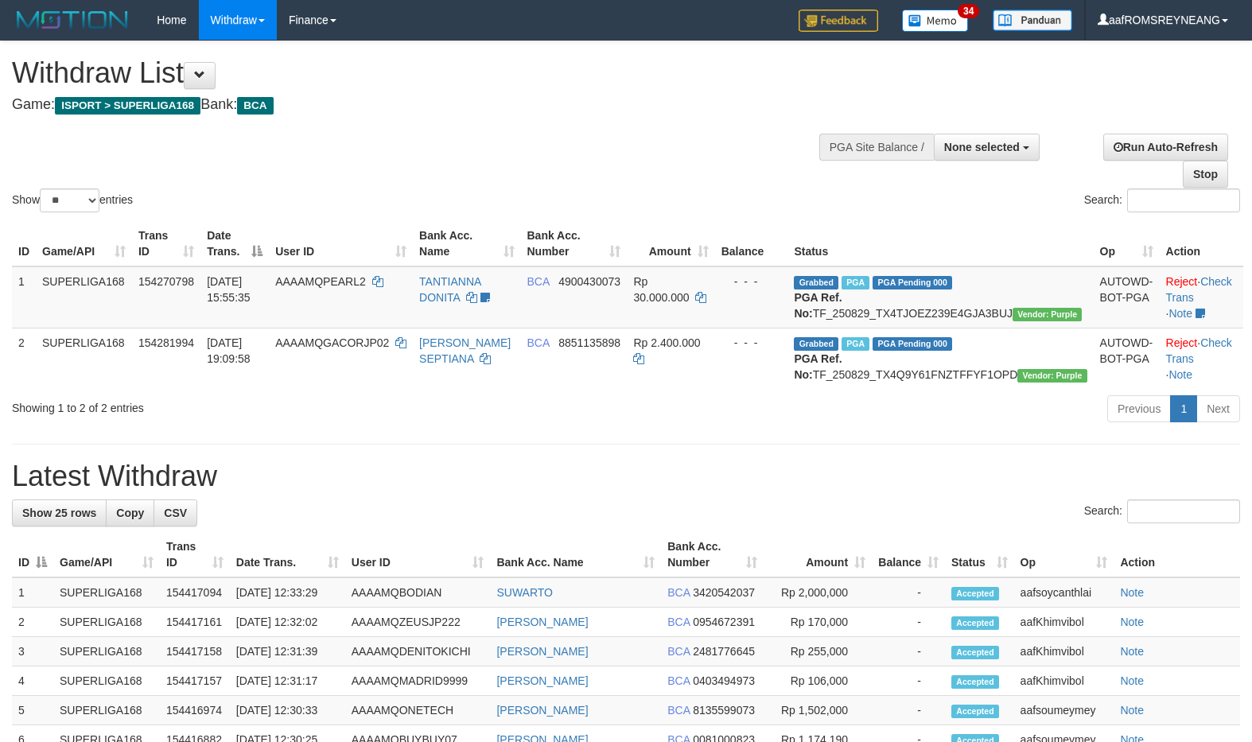  I want to click on label: Show entries, so click(72, 200).